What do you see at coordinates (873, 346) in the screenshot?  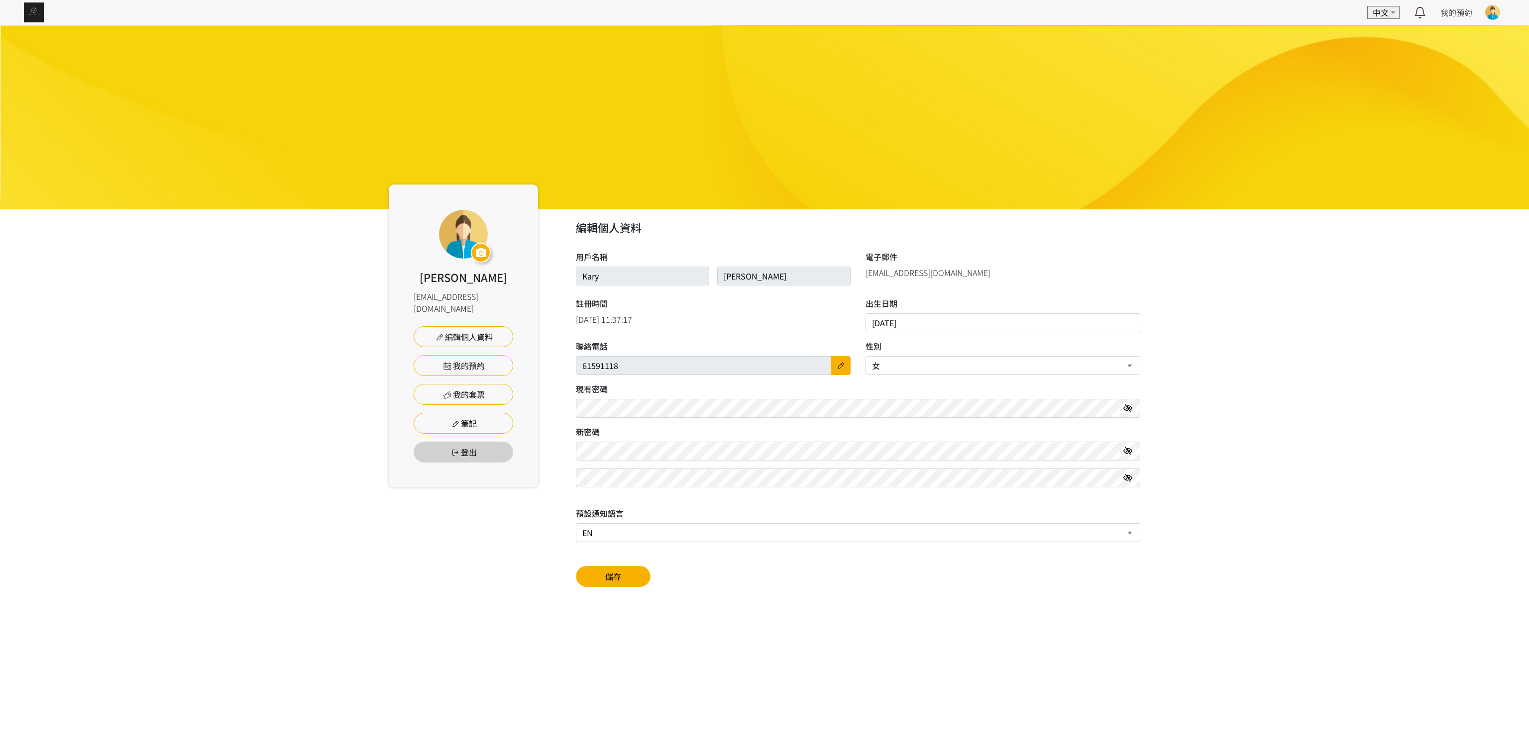 I see `label: 性別` at bounding box center [873, 346].